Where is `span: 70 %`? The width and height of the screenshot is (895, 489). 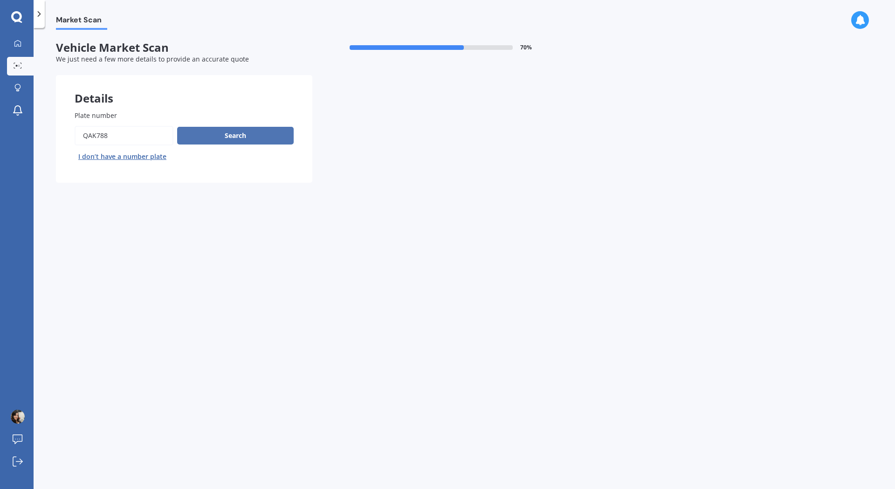
span: 70 % is located at coordinates (526, 48).